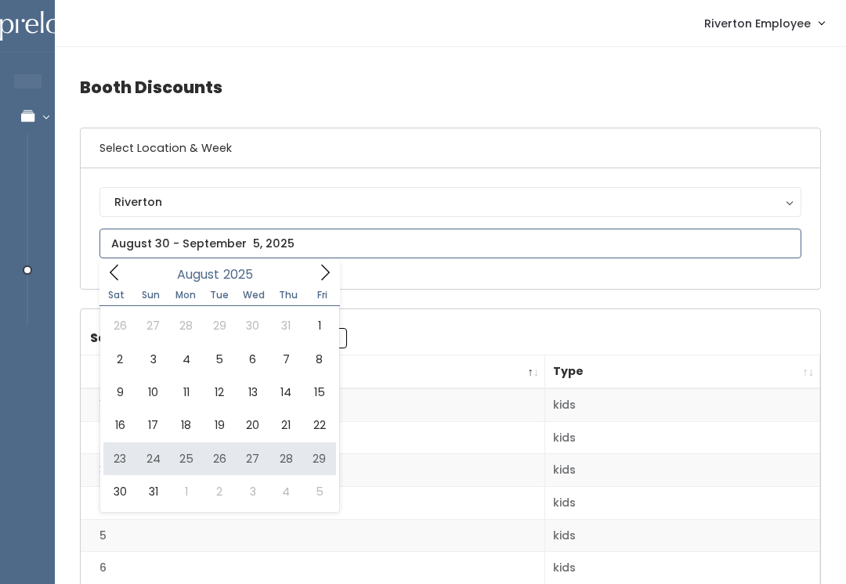  I want to click on th: Type: activate to sort column ascending, so click(682, 372).